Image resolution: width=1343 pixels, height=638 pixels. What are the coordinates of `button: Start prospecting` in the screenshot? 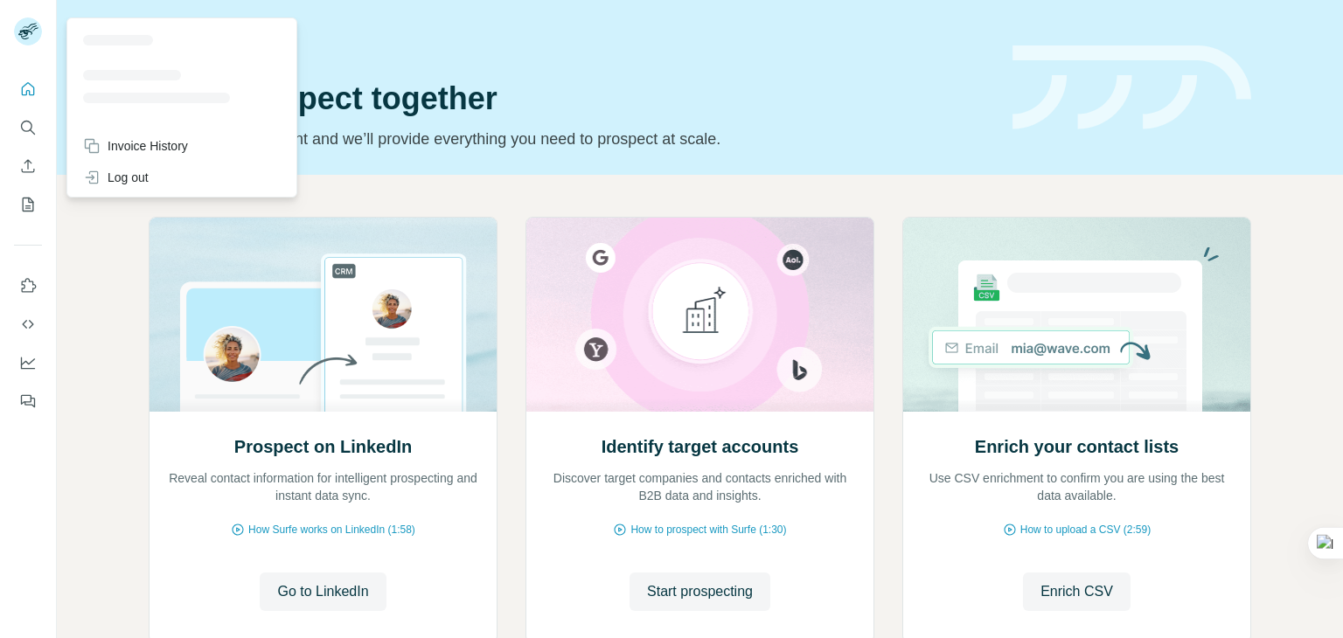 It's located at (699, 592).